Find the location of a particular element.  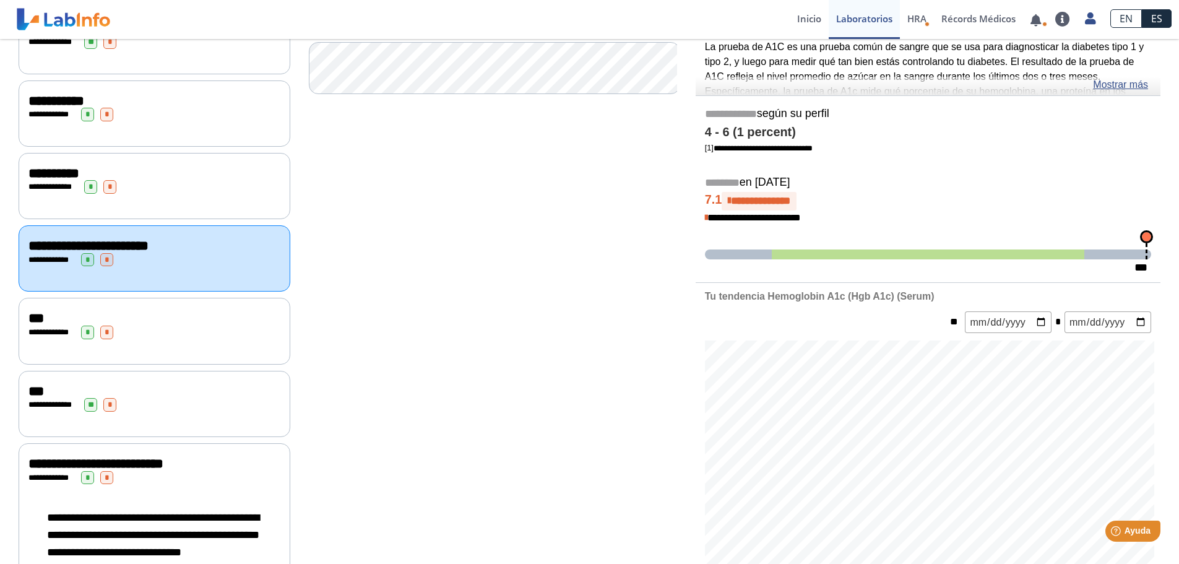

p: La prueba de A1C es una prueba común de sangre que se usa para diagnosticar la diabetes tipo 1 y ... is located at coordinates (928, 91).